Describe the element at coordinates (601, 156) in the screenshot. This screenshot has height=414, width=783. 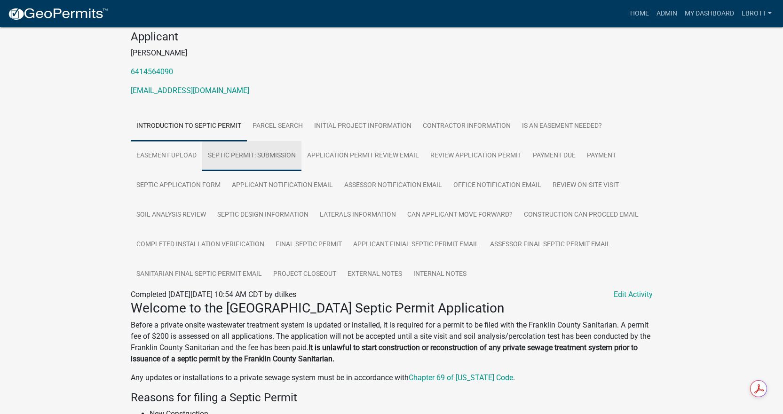
I see `a: Payment` at that location.